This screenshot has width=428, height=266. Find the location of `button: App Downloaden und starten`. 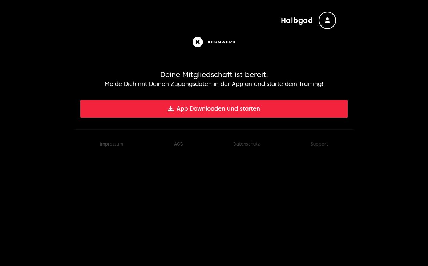

button: App Downloaden und starten is located at coordinates (214, 109).